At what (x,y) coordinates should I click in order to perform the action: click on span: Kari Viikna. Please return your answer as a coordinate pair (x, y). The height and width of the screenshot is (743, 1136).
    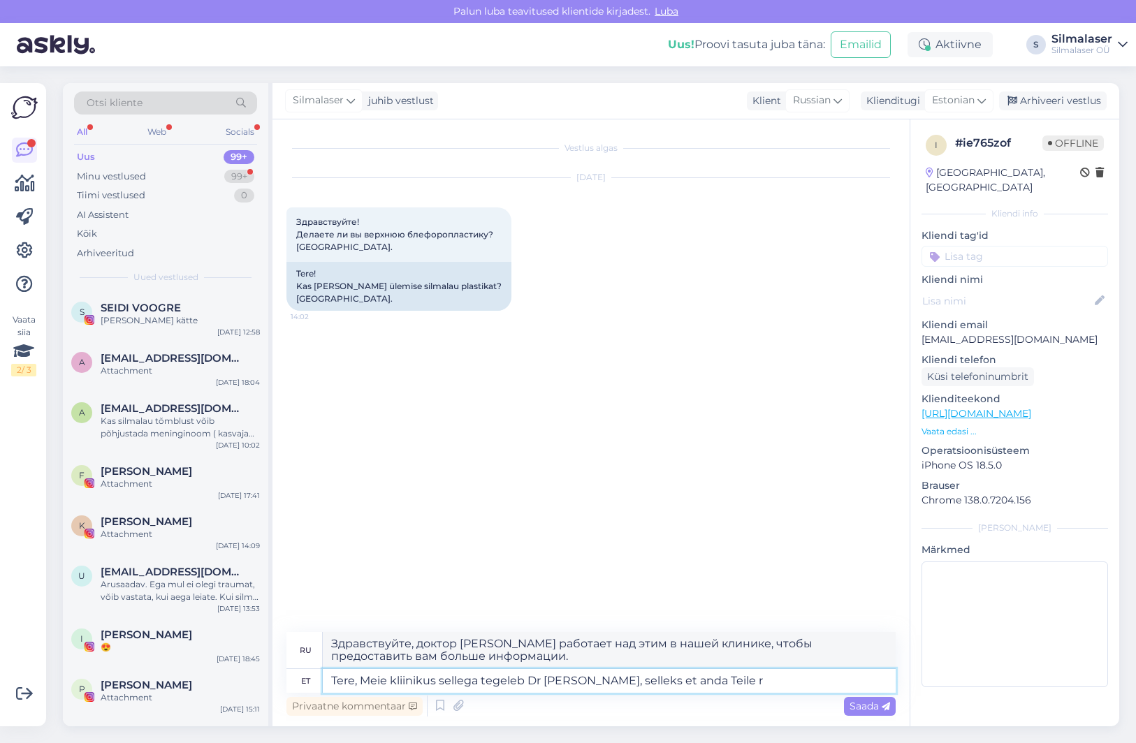
    Looking at the image, I should click on (146, 522).